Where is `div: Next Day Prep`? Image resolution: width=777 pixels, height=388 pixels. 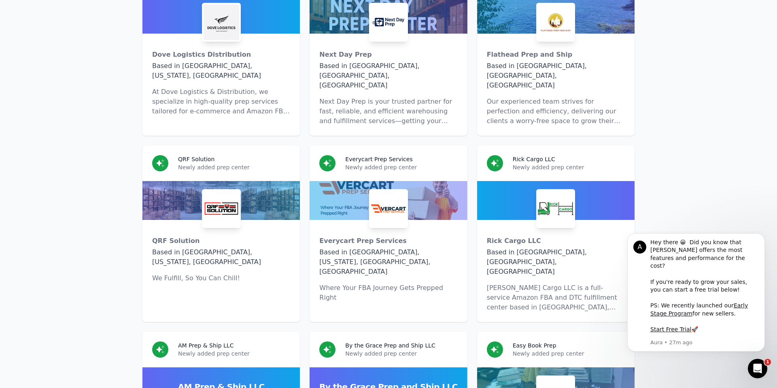 div: Next Day Prep is located at coordinates (388, 55).